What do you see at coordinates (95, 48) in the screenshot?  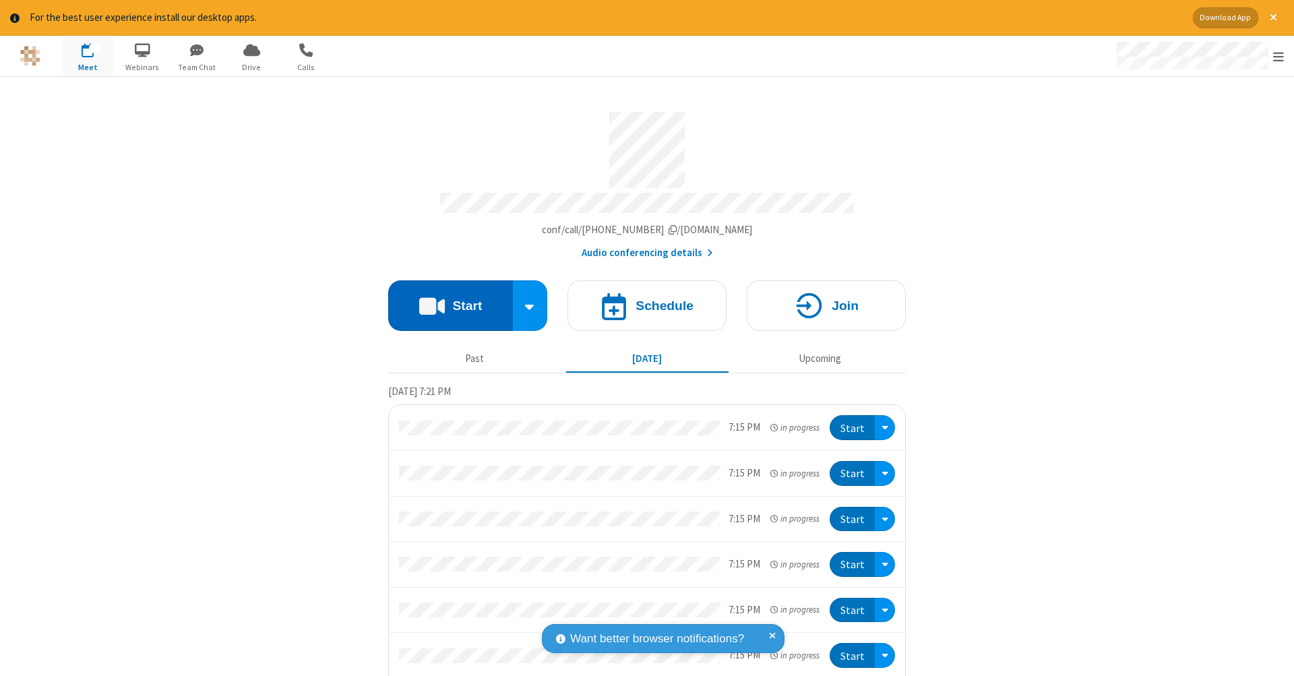 I see `div: 12` at bounding box center [95, 48].